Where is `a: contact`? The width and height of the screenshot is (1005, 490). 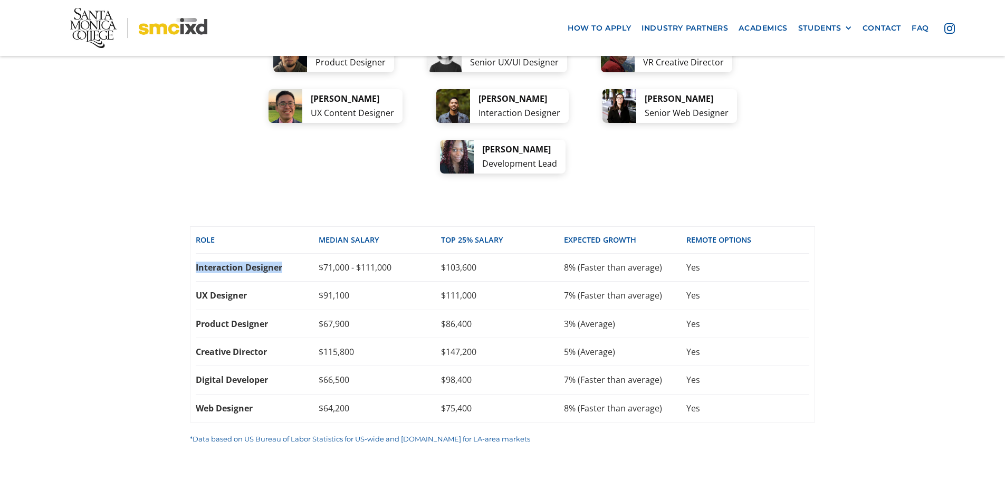
a: contact is located at coordinates (882, 28).